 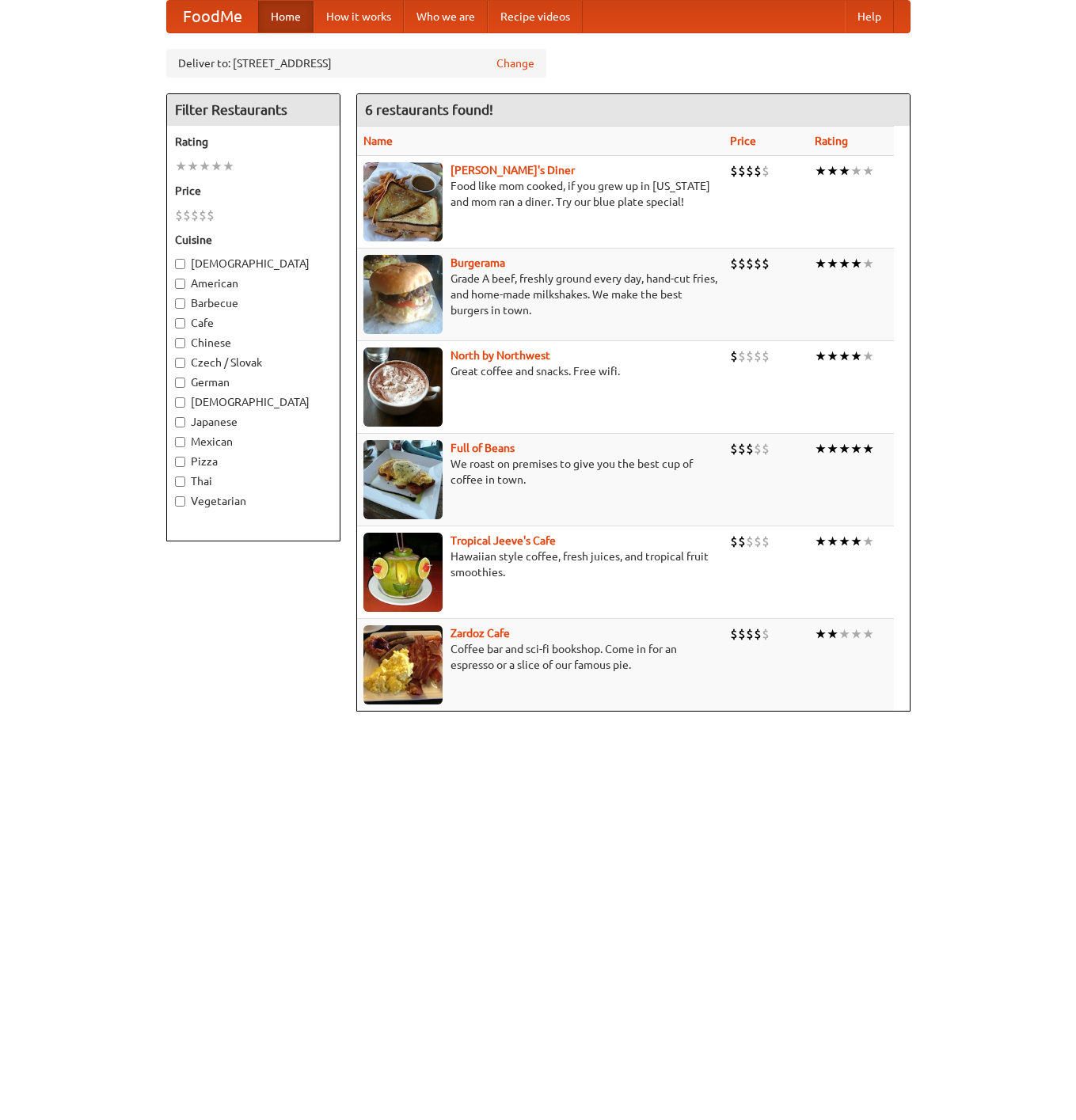 What do you see at coordinates (179, 363) in the screenshot?
I see `input: Czech / Slovak` at bounding box center [179, 363].